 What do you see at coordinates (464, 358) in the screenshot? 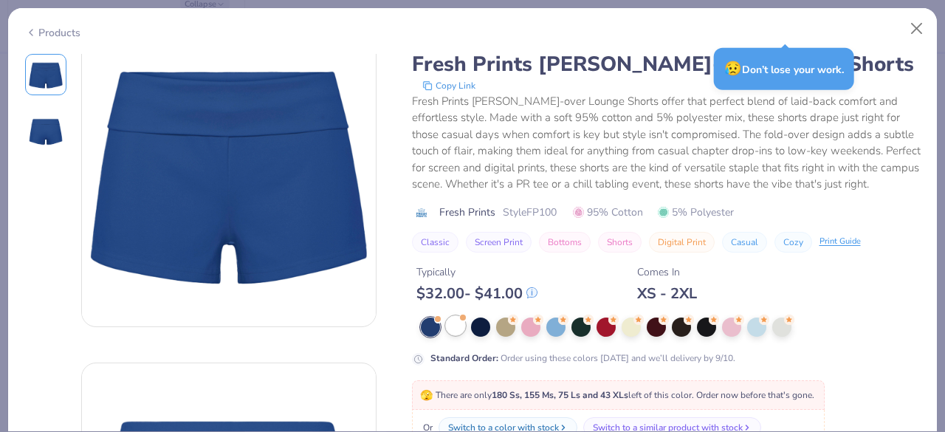
I see `strong: Standard Order :` at bounding box center [464, 358].